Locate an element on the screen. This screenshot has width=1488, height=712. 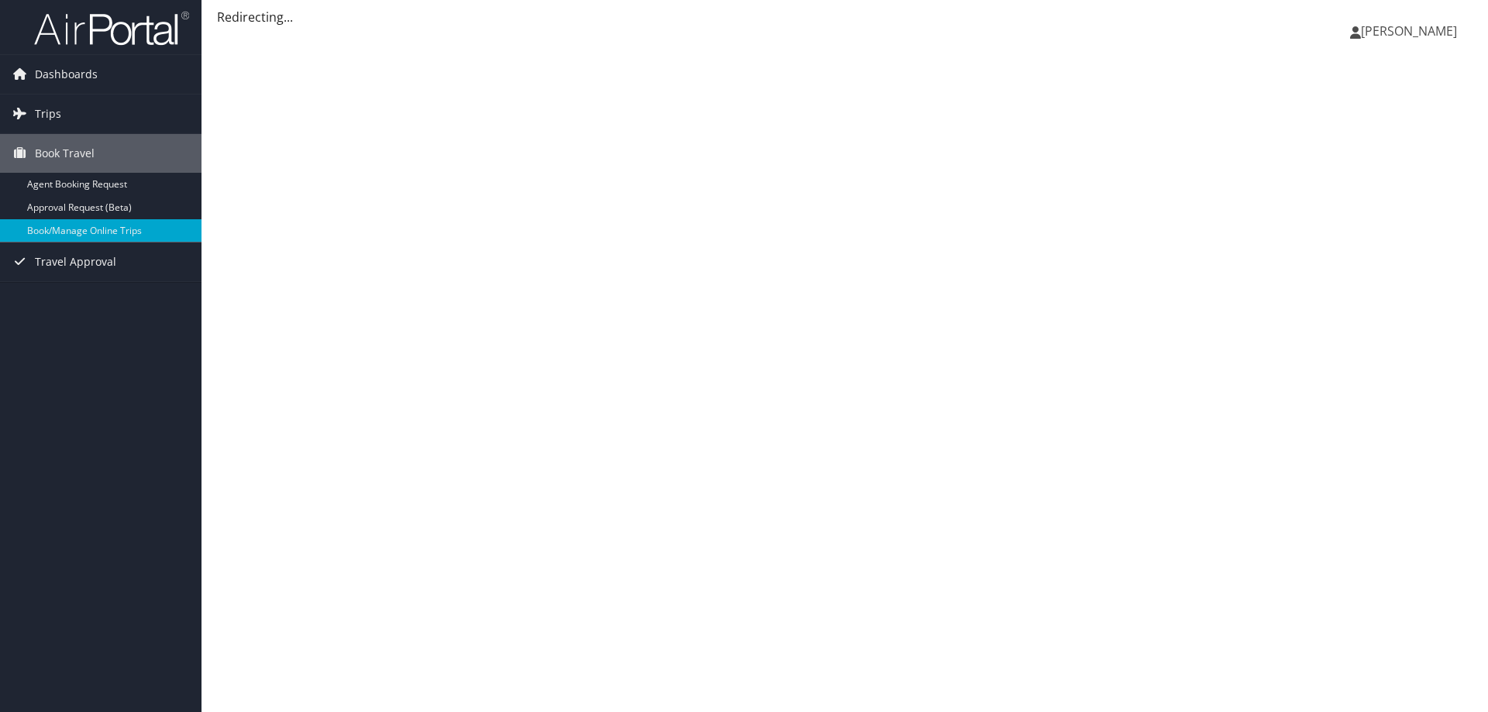
span: Trips is located at coordinates (48, 114).